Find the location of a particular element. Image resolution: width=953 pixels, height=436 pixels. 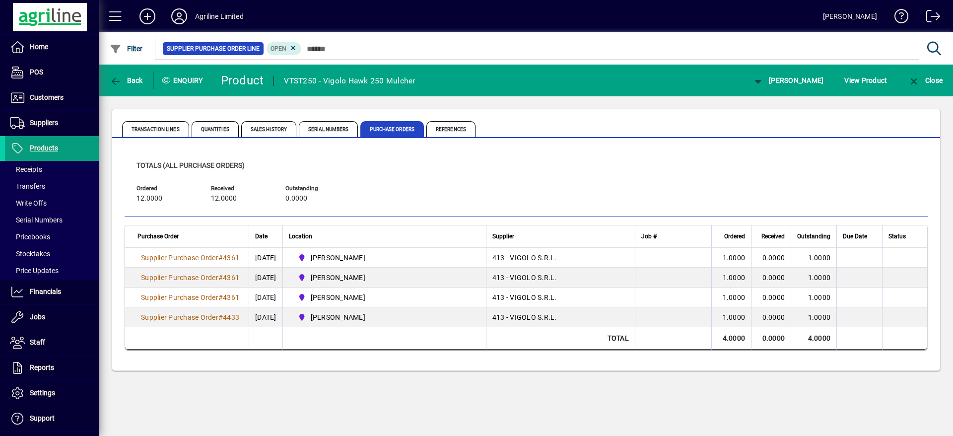

div: Job # is located at coordinates (673, 236).